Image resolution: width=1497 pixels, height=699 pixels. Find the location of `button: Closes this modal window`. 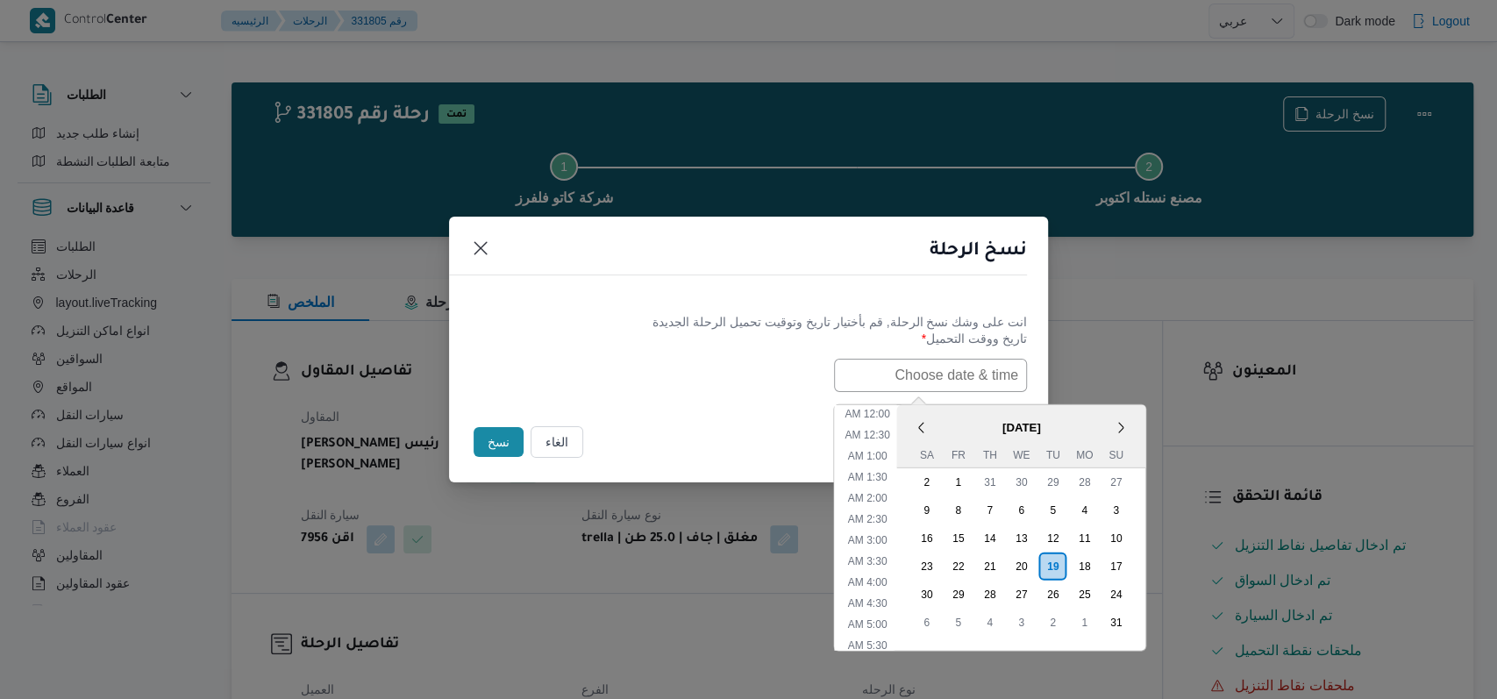

button: Closes this modal window is located at coordinates (481, 248).